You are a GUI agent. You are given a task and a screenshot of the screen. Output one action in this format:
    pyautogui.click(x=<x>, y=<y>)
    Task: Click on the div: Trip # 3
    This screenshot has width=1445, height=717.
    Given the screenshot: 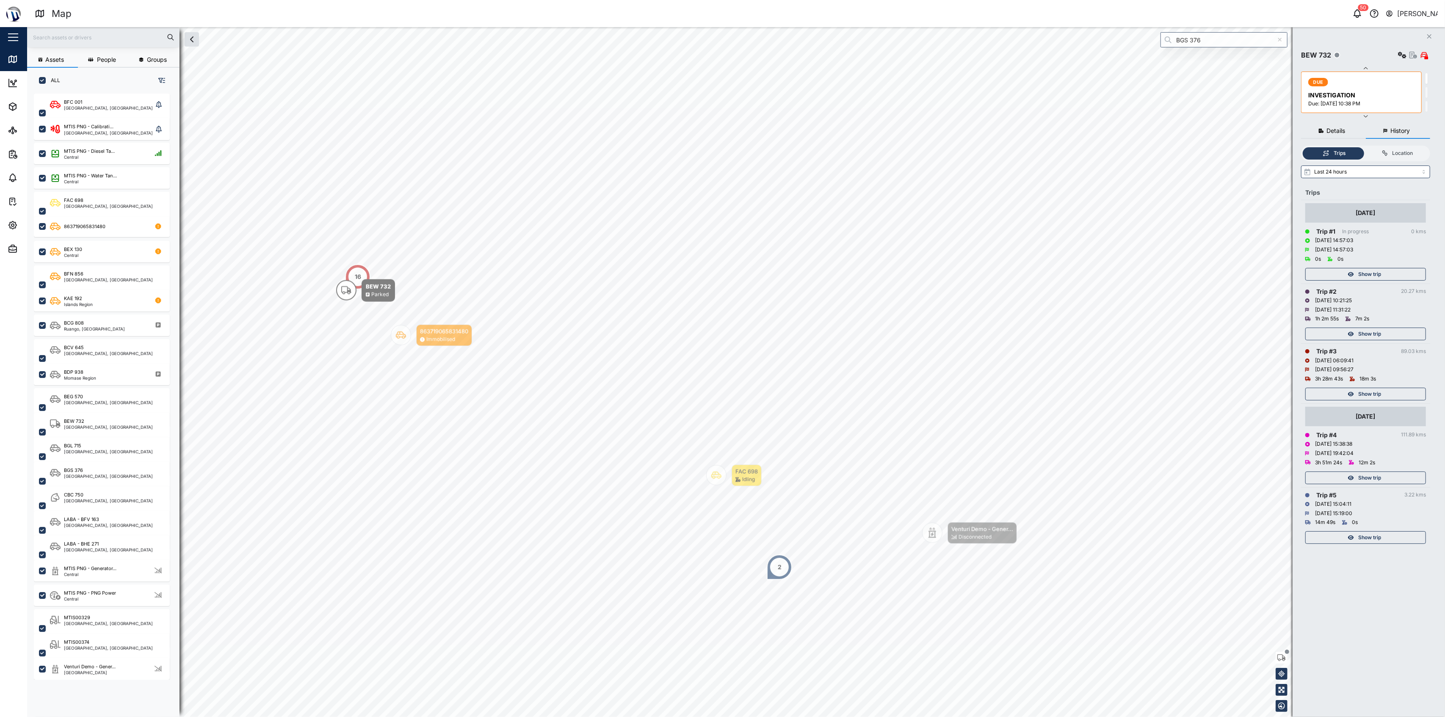 What is the action you would take?
    pyautogui.click(x=1327, y=351)
    